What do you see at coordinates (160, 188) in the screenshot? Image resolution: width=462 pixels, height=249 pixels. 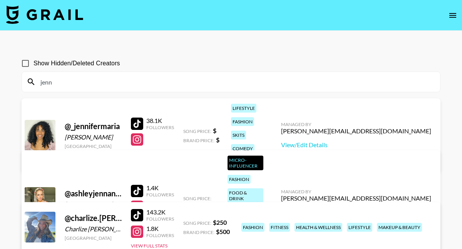 I see `div: 1.4K` at bounding box center [160, 188].